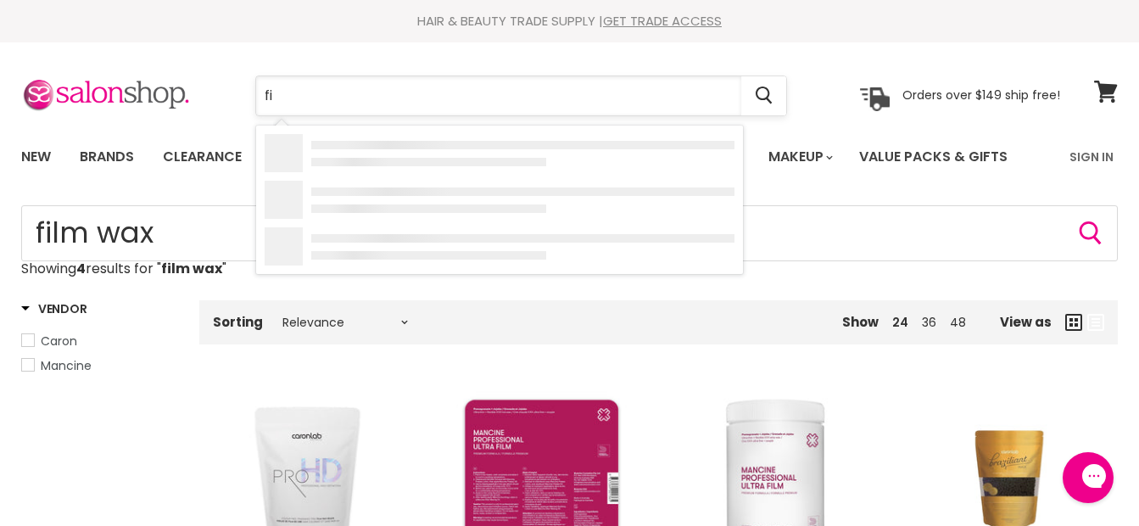 The image size is (1139, 526). I want to click on a: Makeup, so click(799, 157).